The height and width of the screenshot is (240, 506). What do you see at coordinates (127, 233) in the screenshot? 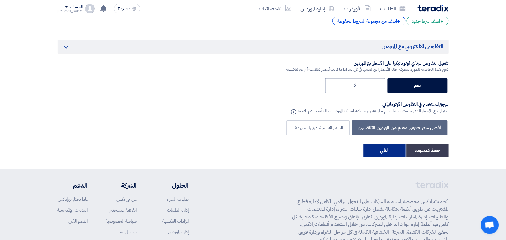
I see `a: تواصل معنا` at bounding box center [127, 233].